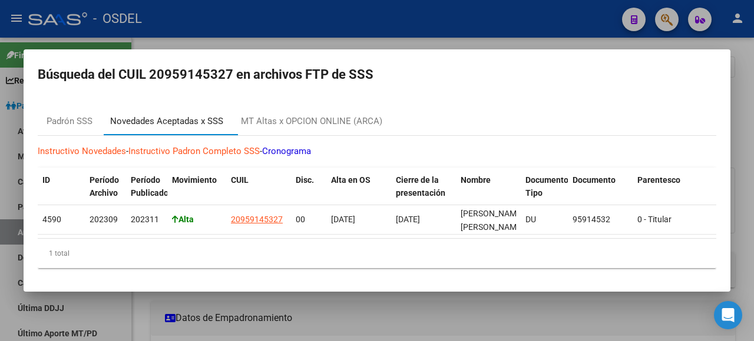 The height and width of the screenshot is (341, 754). I want to click on span: Alta en OS, so click(350, 180).